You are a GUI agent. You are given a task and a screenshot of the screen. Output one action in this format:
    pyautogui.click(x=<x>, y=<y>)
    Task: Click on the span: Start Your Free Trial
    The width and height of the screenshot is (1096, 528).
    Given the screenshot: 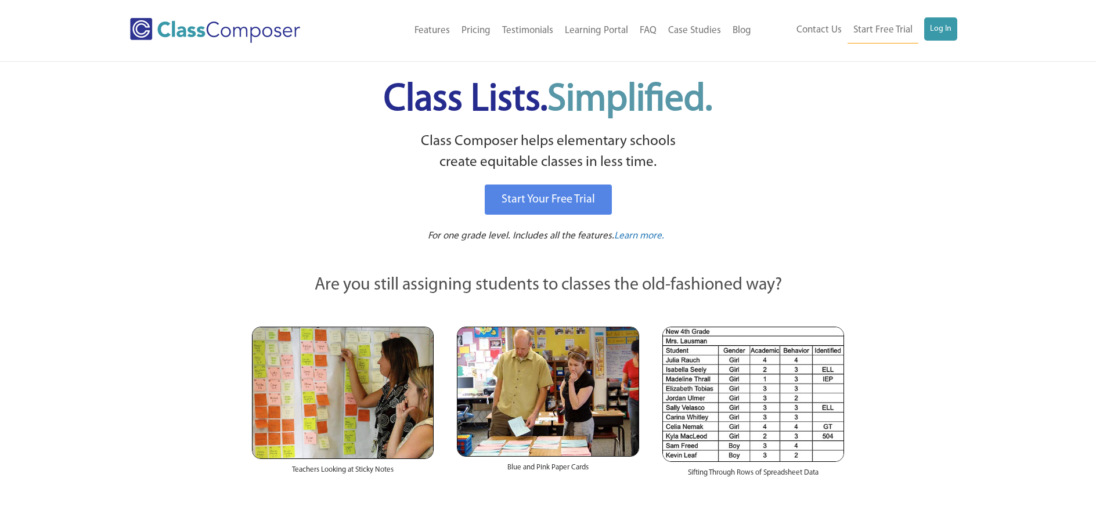 What is the action you would take?
    pyautogui.click(x=548, y=200)
    